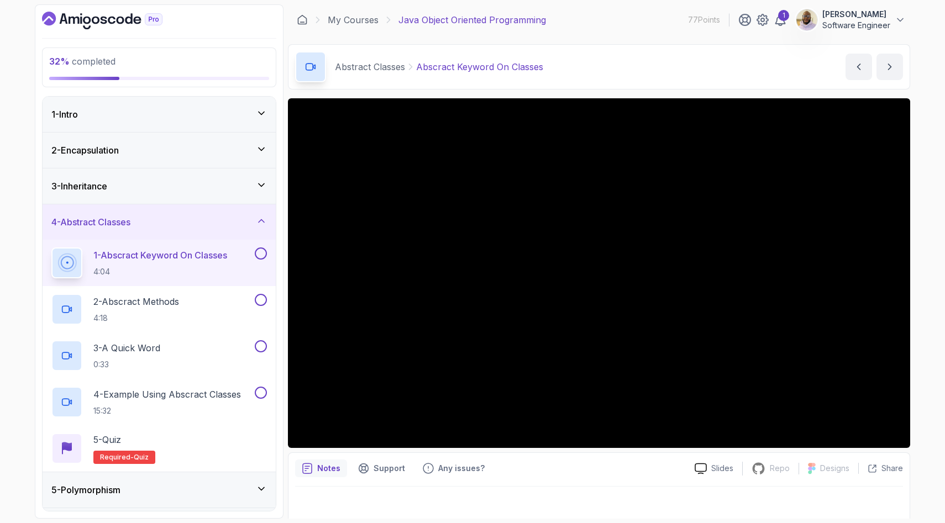 Image resolution: width=945 pixels, height=523 pixels. Describe the element at coordinates (127, 348) in the screenshot. I see `p: 3 - A Quick Word` at that location.